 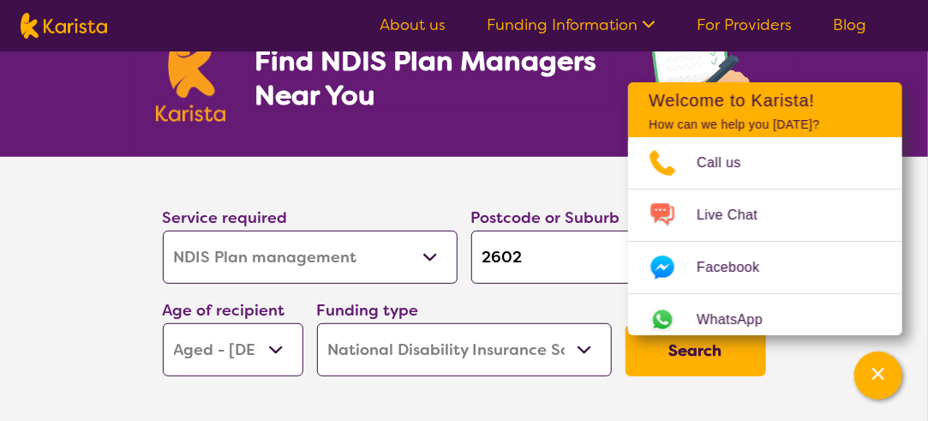 What do you see at coordinates (765, 100) in the screenshot?
I see `h2: Welcome to Karista!` at bounding box center [765, 100].